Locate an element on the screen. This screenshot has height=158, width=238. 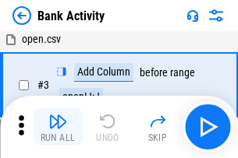
div: range is located at coordinates (182, 73).